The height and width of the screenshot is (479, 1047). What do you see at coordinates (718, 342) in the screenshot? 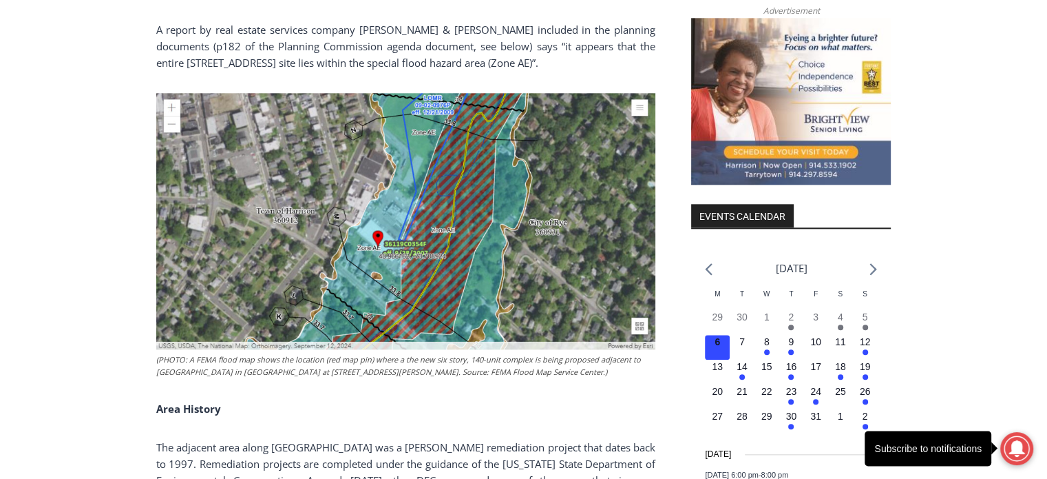
I see `time: 6` at bounding box center [718, 342].